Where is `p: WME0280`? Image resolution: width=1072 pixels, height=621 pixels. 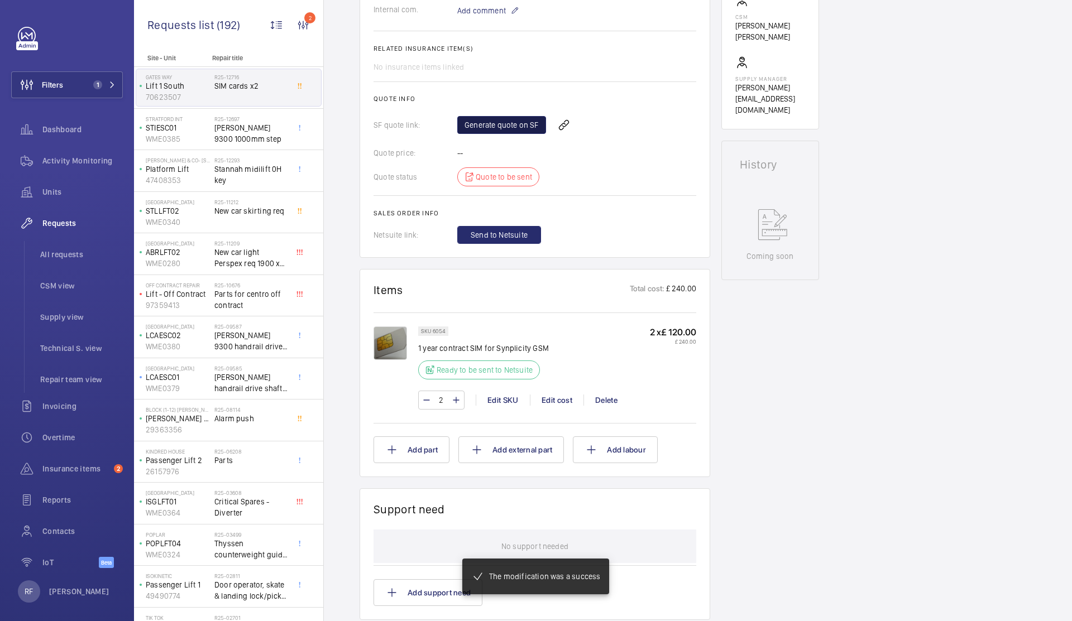
p: WME0280 is located at coordinates (178, 264).